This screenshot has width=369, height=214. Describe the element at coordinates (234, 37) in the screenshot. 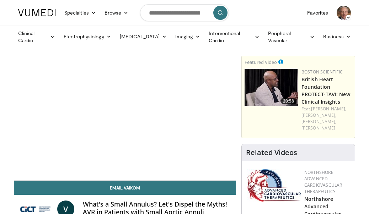

I see `a: Interventional Cardio` at that location.